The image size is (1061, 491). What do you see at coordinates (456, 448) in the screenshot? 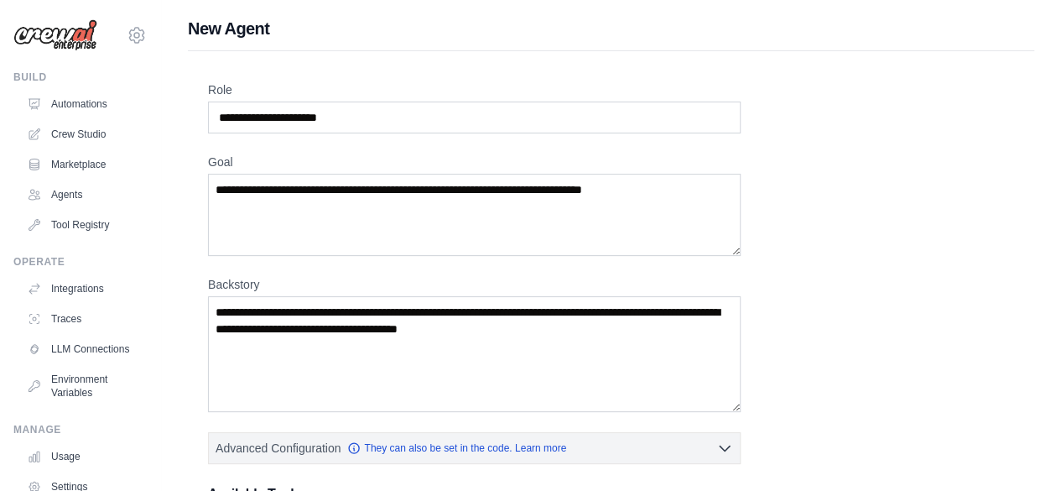
I see `a: They can also be set in the code. Learn more` at bounding box center [456, 448].